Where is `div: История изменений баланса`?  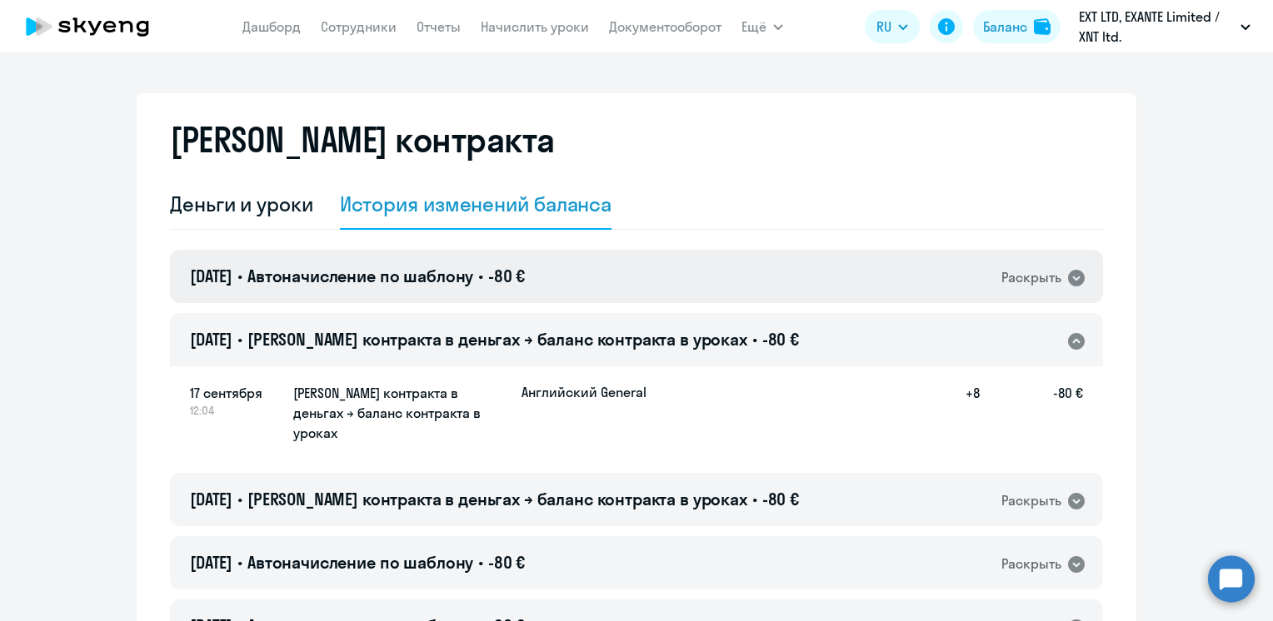 div: История изменений баланса is located at coordinates (476, 204).